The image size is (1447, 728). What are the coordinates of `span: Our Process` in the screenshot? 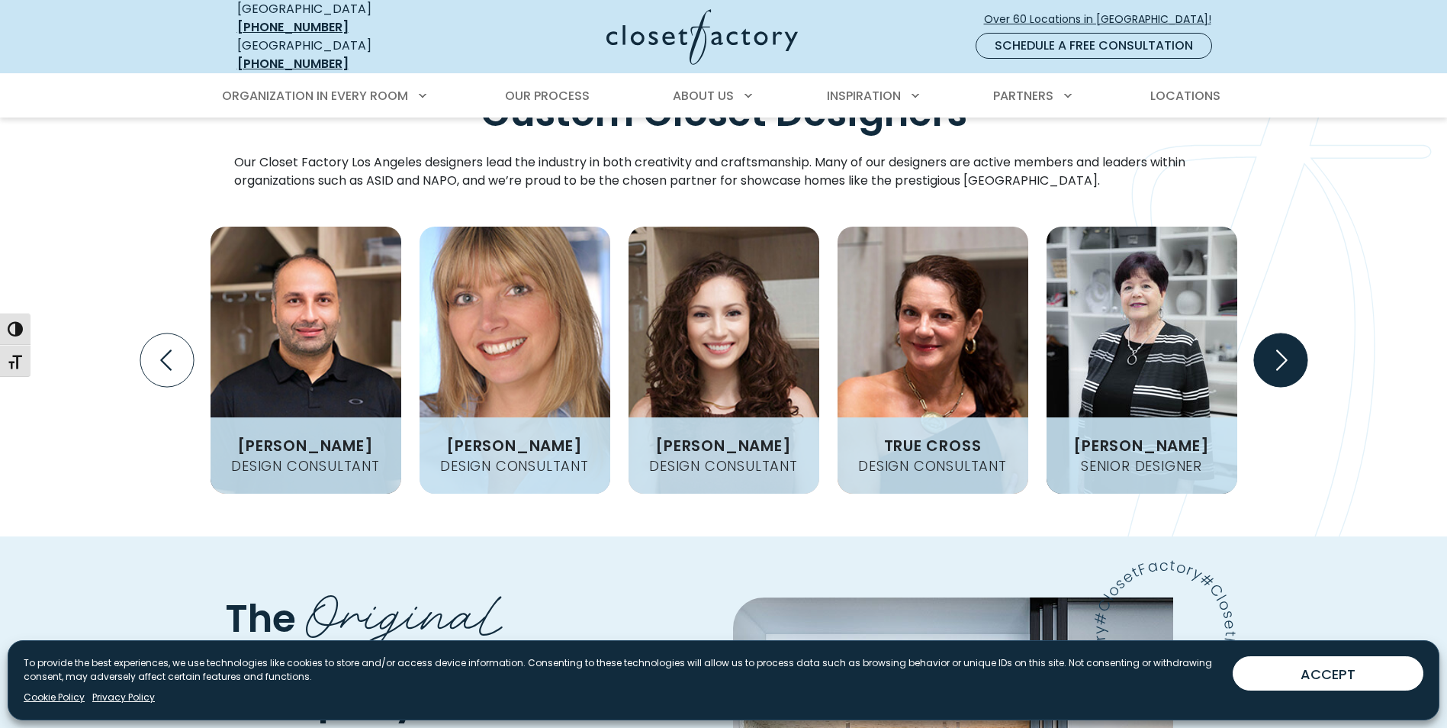 It's located at (547, 95).